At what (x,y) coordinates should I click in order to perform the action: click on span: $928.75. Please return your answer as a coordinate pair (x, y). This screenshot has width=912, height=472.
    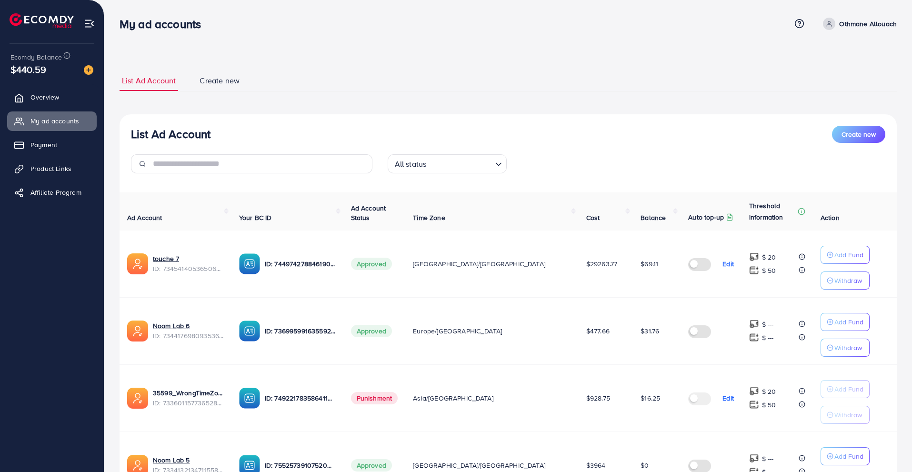
    Looking at the image, I should click on (598, 398).